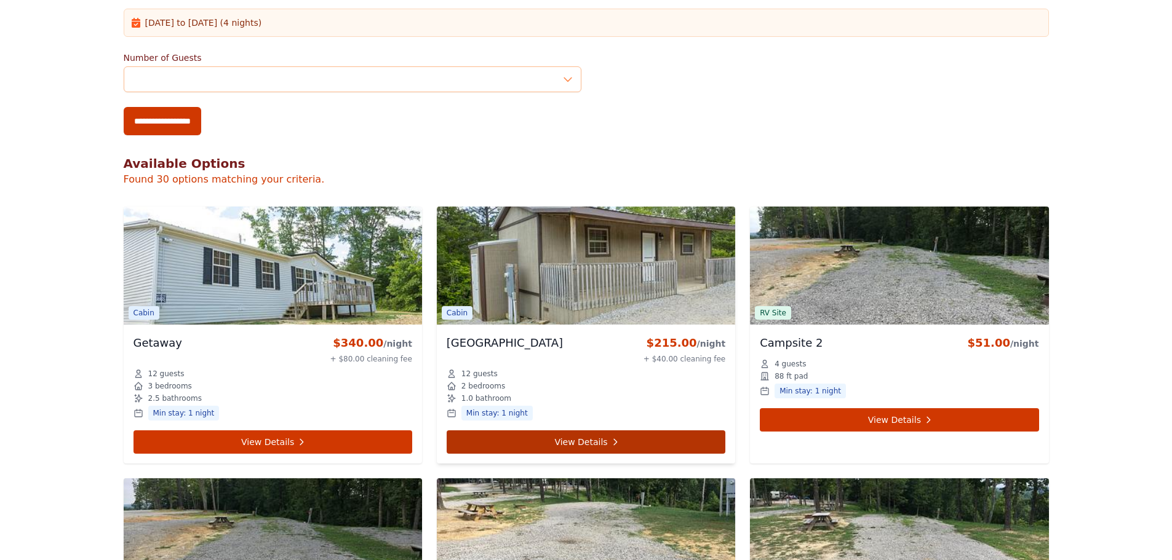  I want to click on span: 2 bedrooms, so click(483, 386).